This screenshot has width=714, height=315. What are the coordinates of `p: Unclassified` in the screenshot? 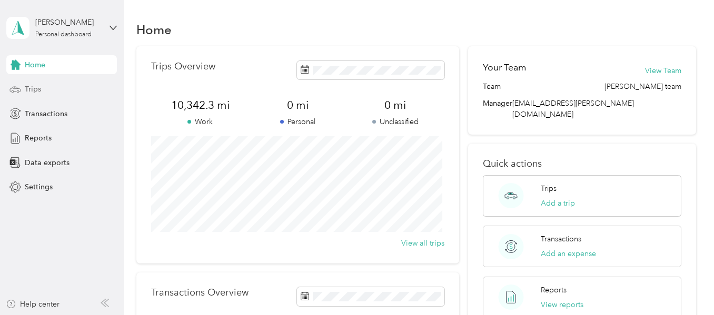 It's located at (395, 122).